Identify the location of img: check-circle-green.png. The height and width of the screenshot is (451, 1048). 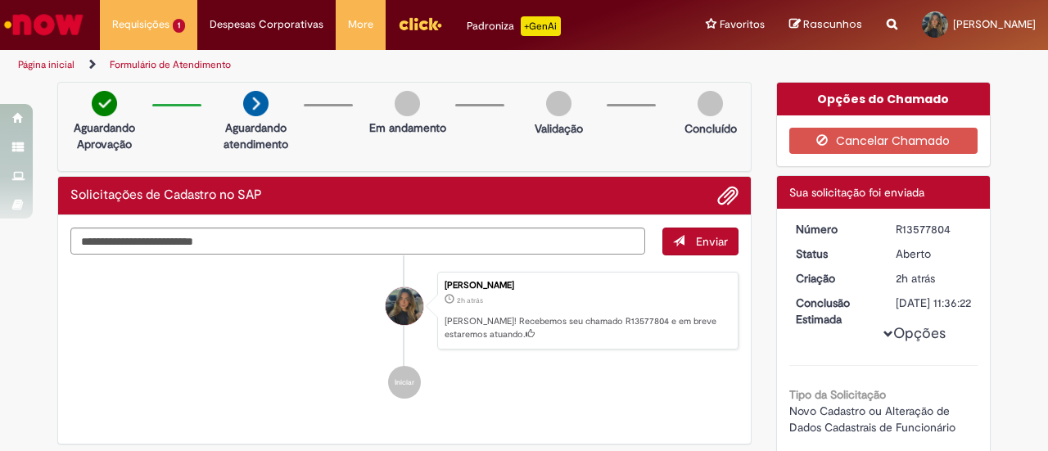
(104, 103).